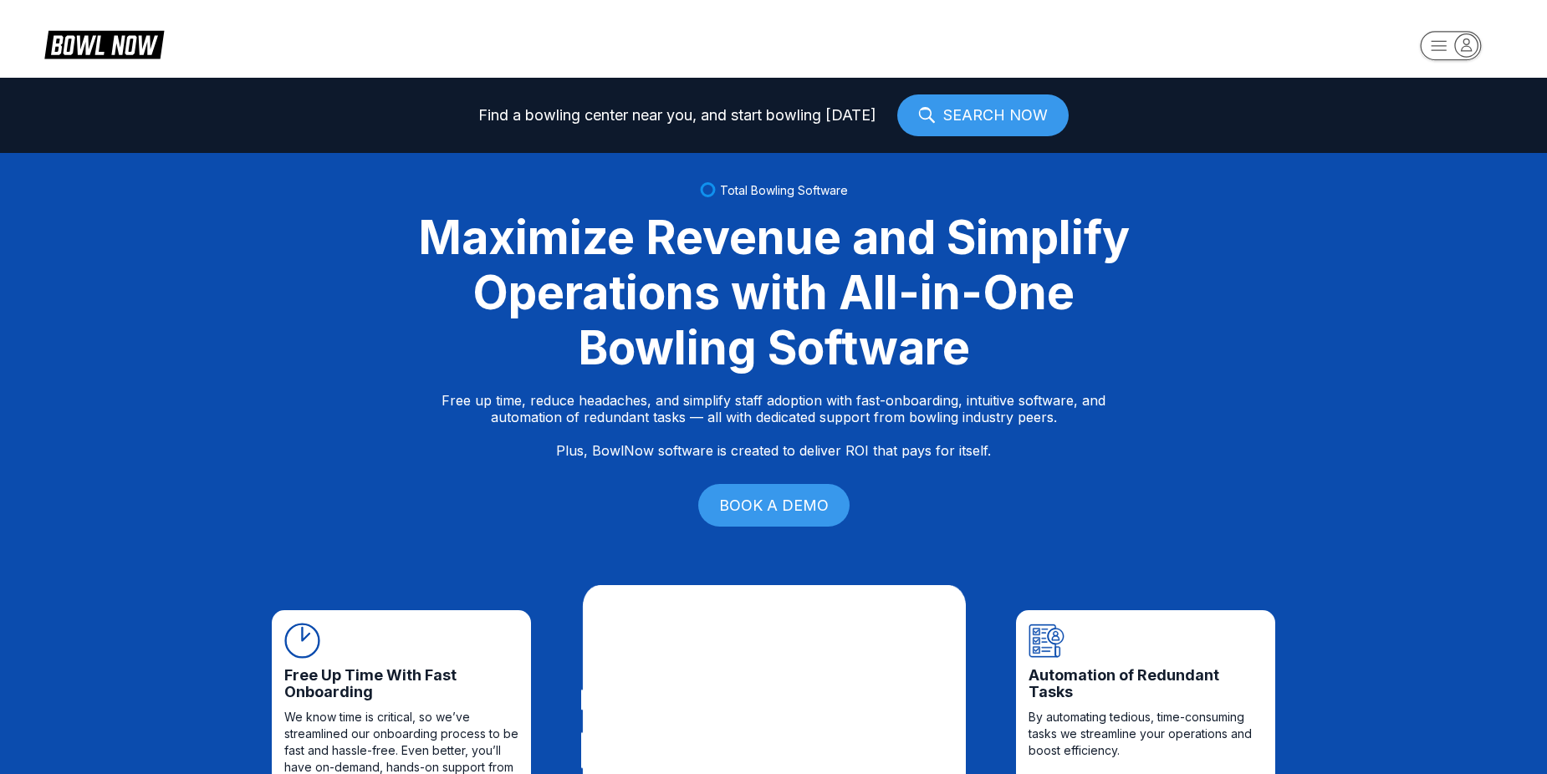 The image size is (1547, 774). Describe the element at coordinates (401, 684) in the screenshot. I see `span: Free Up Time With Fast Onboarding` at that location.